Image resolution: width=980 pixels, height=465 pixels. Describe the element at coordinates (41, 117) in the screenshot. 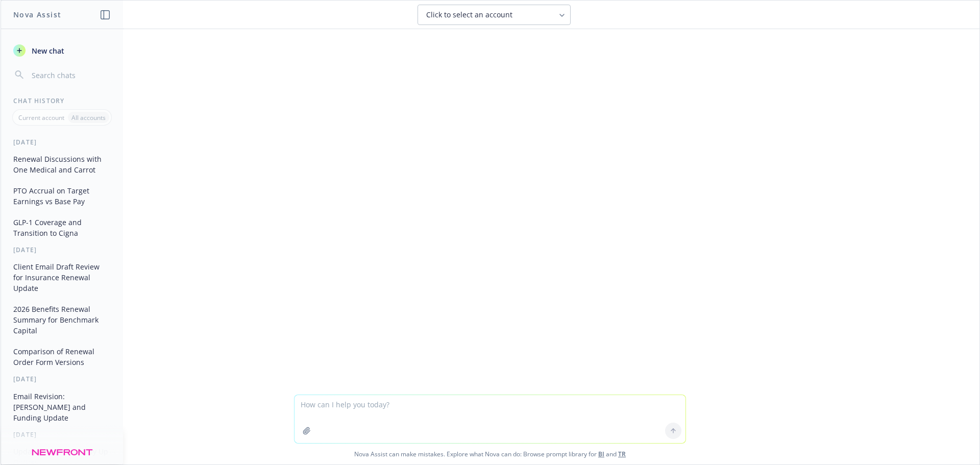

I see `p: Current account` at that location.